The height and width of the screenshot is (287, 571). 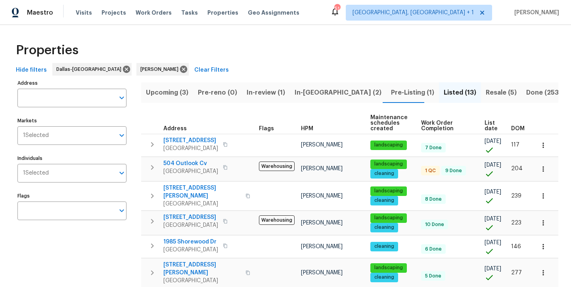 I want to click on span: Work Orders, so click(x=153, y=13).